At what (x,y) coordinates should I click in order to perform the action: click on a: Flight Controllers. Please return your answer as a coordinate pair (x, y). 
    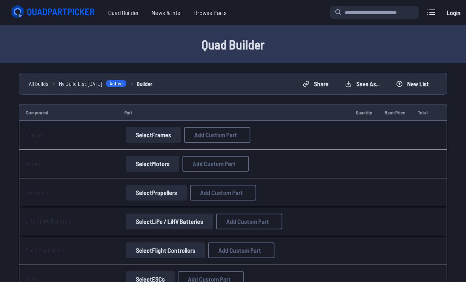
    Looking at the image, I should click on (45, 250).